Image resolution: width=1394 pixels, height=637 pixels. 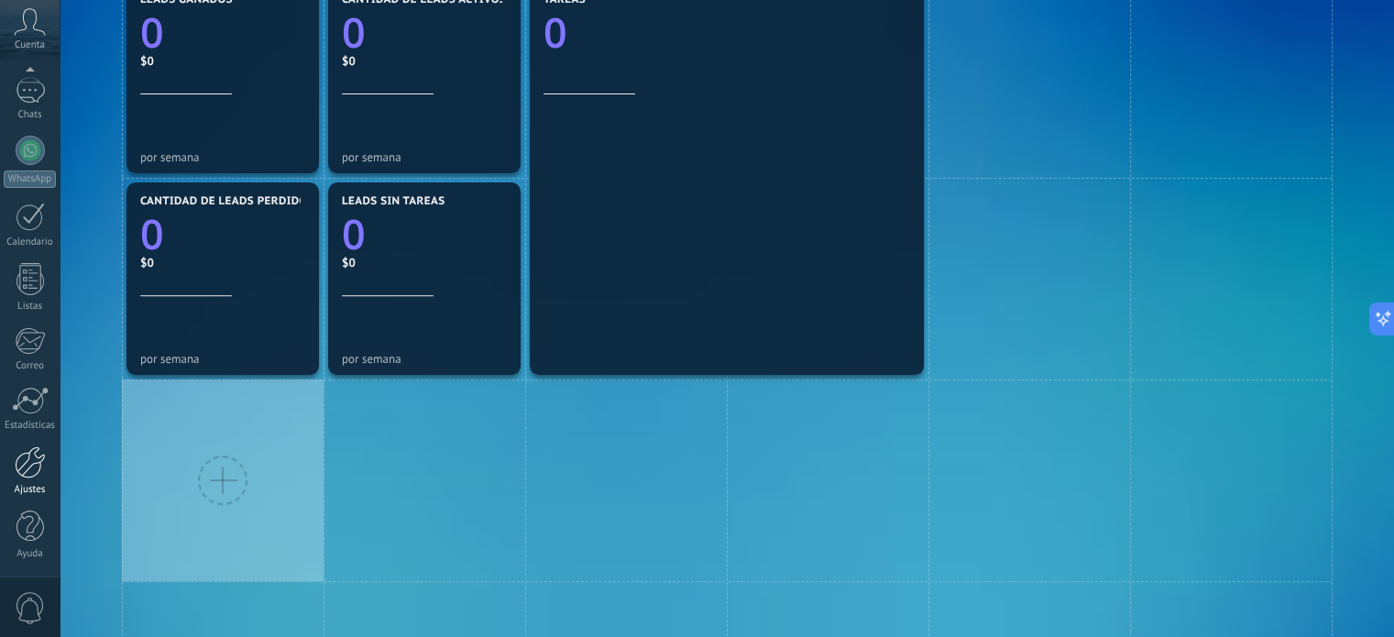 I want to click on div: Listas, so click(x=30, y=306).